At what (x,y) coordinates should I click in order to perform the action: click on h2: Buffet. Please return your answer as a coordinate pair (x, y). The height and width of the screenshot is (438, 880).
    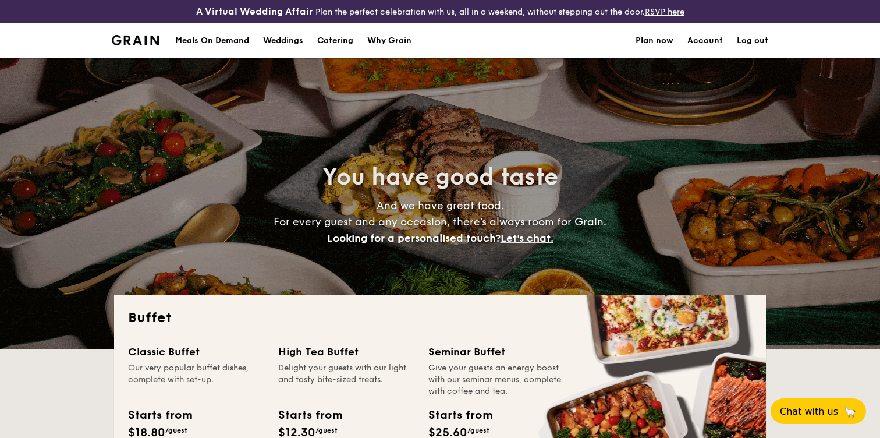
    Looking at the image, I should click on (440, 318).